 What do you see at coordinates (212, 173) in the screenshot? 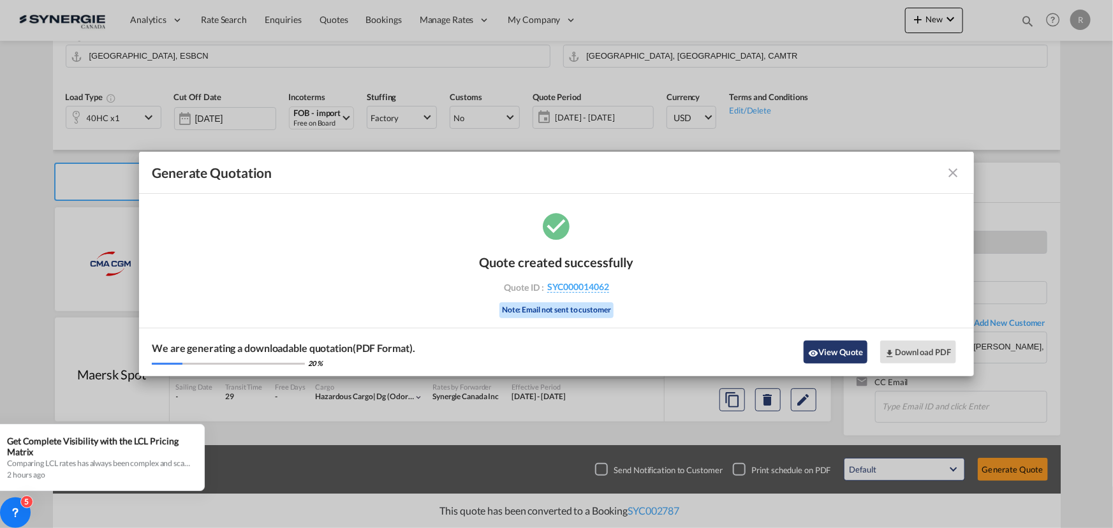
I see `span: Generate Quotation` at bounding box center [212, 173].